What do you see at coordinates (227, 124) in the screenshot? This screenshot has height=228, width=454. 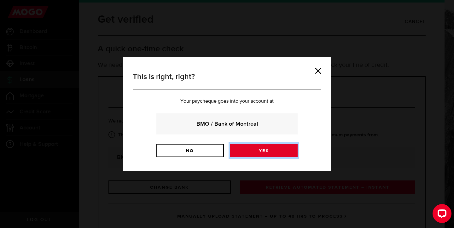 I see `strong: BMO / Bank of Montreal` at bounding box center [227, 124].